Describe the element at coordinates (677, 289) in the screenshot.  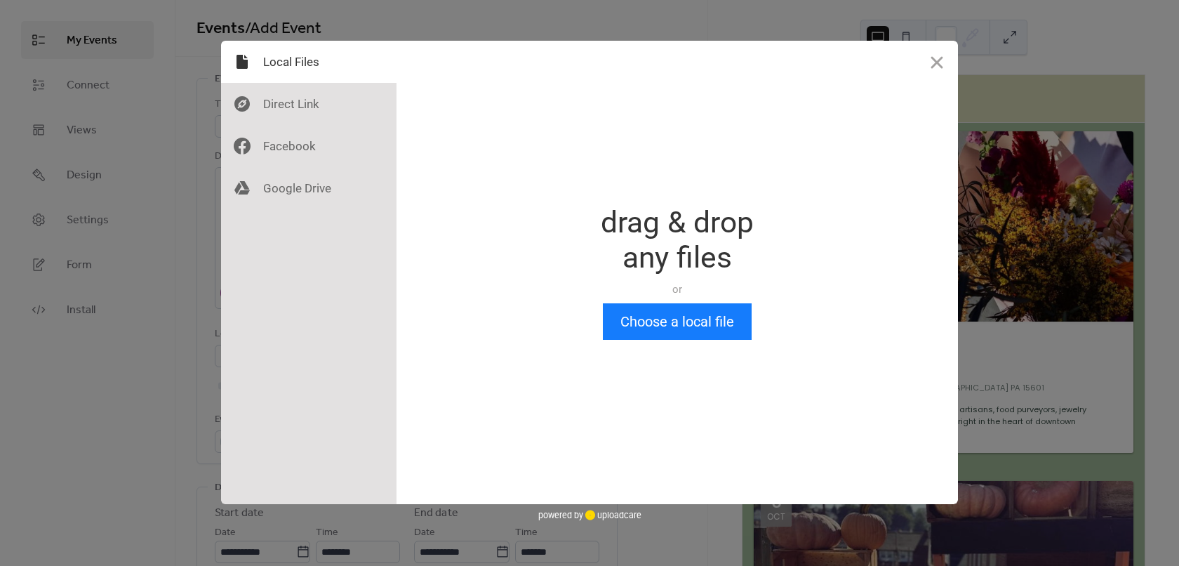
I see `div: or` at that location.